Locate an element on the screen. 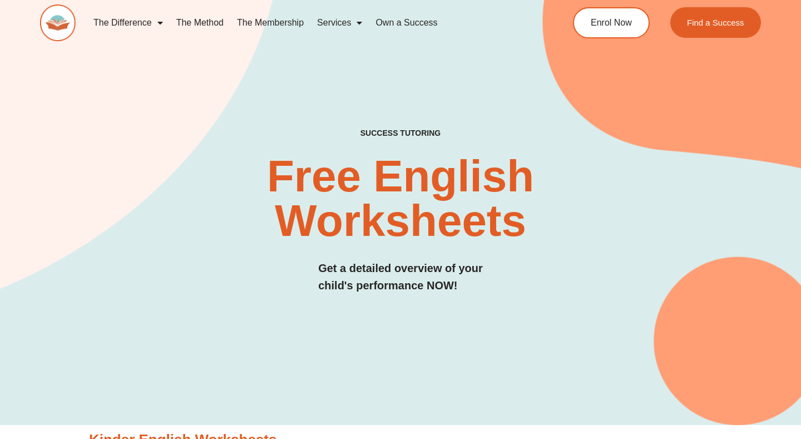 This screenshot has width=801, height=439. a: Enrol Now is located at coordinates (612, 23).